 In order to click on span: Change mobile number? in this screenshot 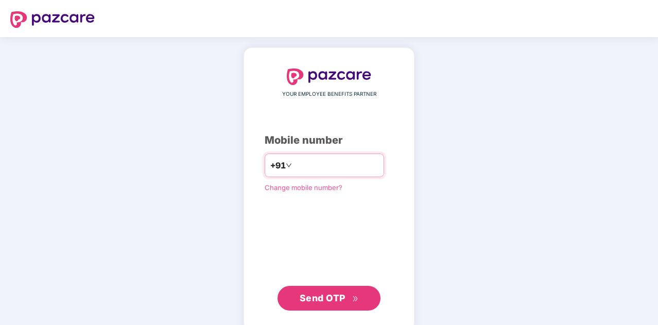, I will do `click(303, 187)`.